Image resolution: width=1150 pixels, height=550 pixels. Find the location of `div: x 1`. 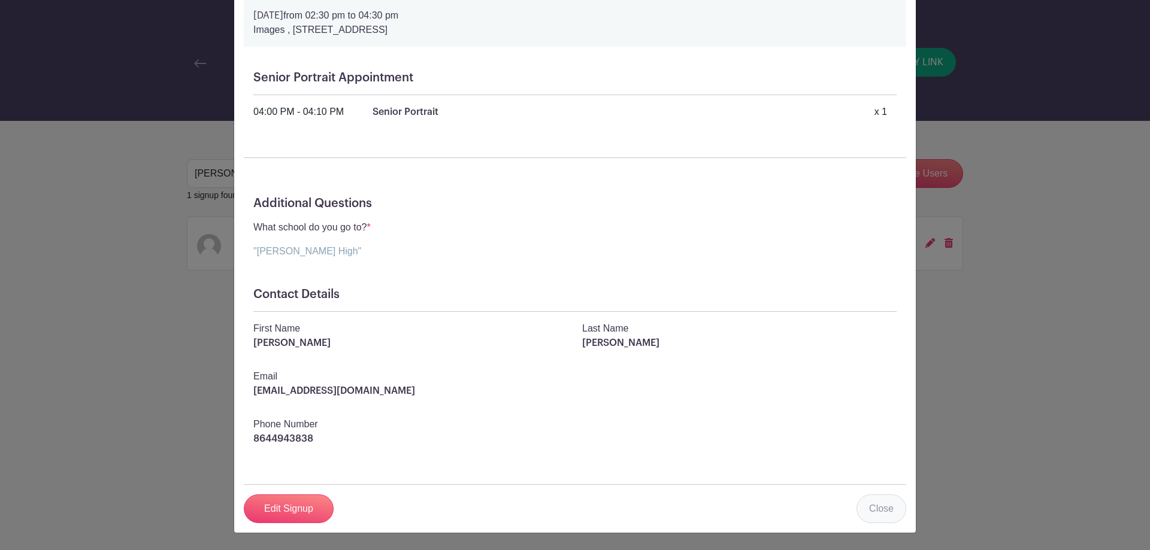

div: x 1 is located at coordinates (880, 112).